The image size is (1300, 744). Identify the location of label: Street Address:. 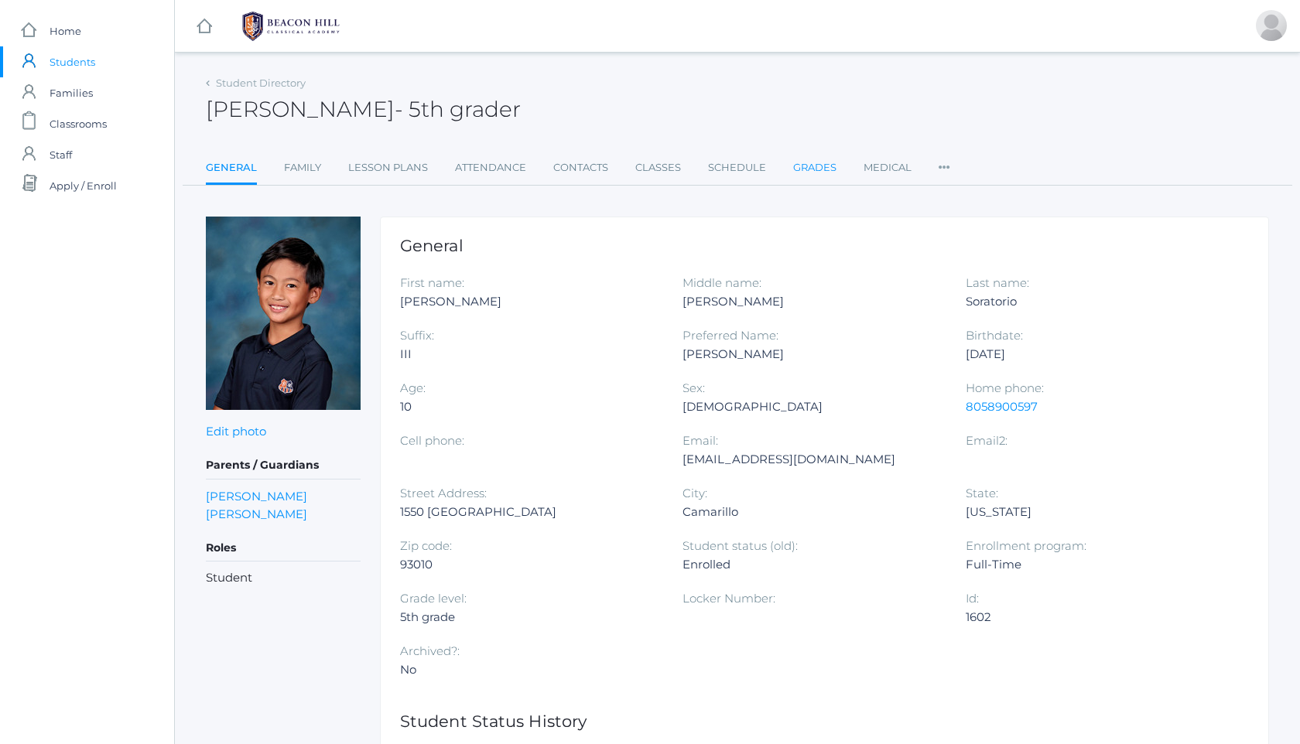
(443, 493).